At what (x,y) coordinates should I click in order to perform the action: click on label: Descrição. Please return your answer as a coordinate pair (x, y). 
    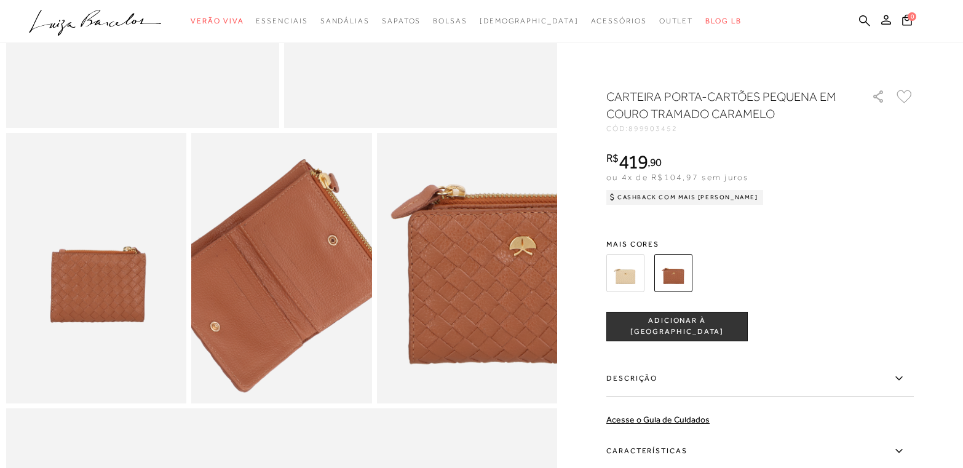
    Looking at the image, I should click on (760, 379).